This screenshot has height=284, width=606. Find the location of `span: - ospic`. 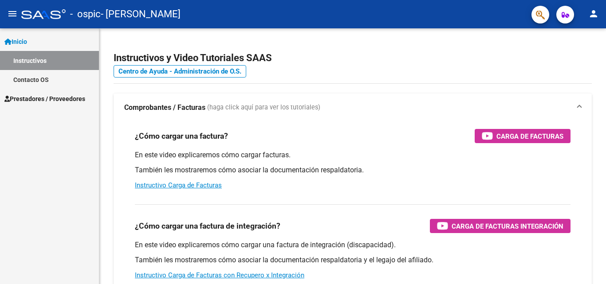

span: - ospic is located at coordinates (85, 14).